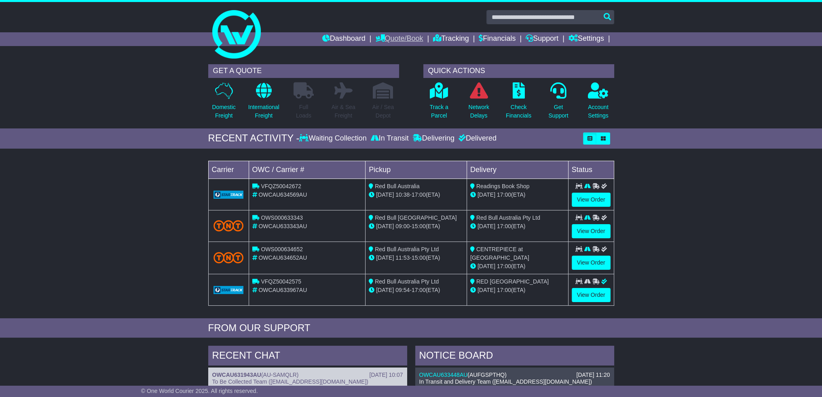  What do you see at coordinates (402, 195) in the screenshot?
I see `span: 10:38` at bounding box center [402, 195].